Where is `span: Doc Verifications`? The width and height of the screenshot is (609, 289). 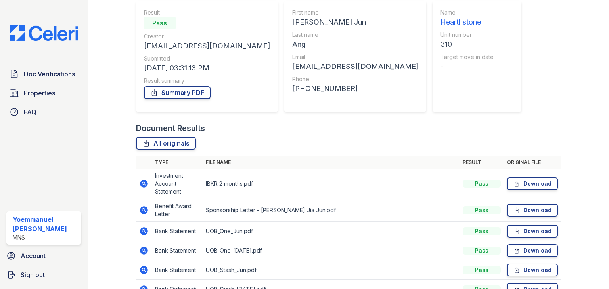 span: Doc Verifications is located at coordinates (49, 74).